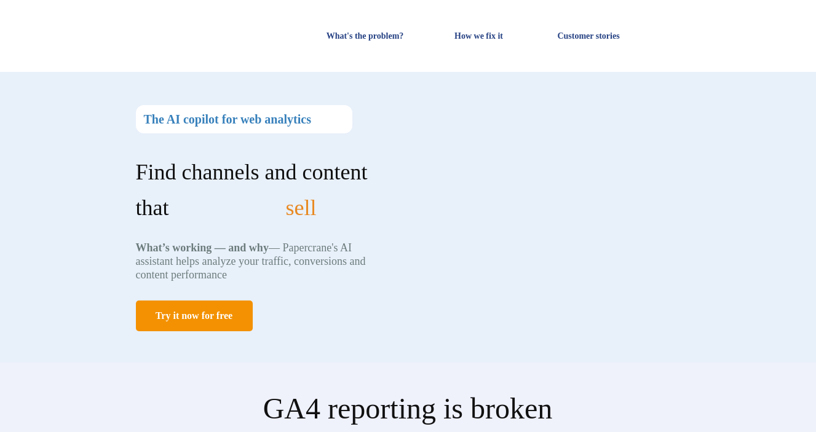 This screenshot has width=816, height=432. I want to click on span: Try it now for free, so click(194, 315).